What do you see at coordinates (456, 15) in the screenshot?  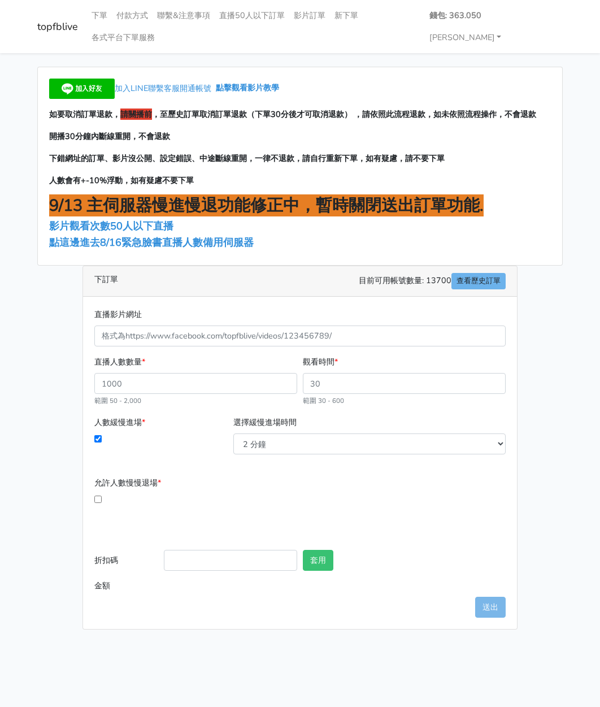 I see `a: 錢包: 363.050` at bounding box center [456, 15].